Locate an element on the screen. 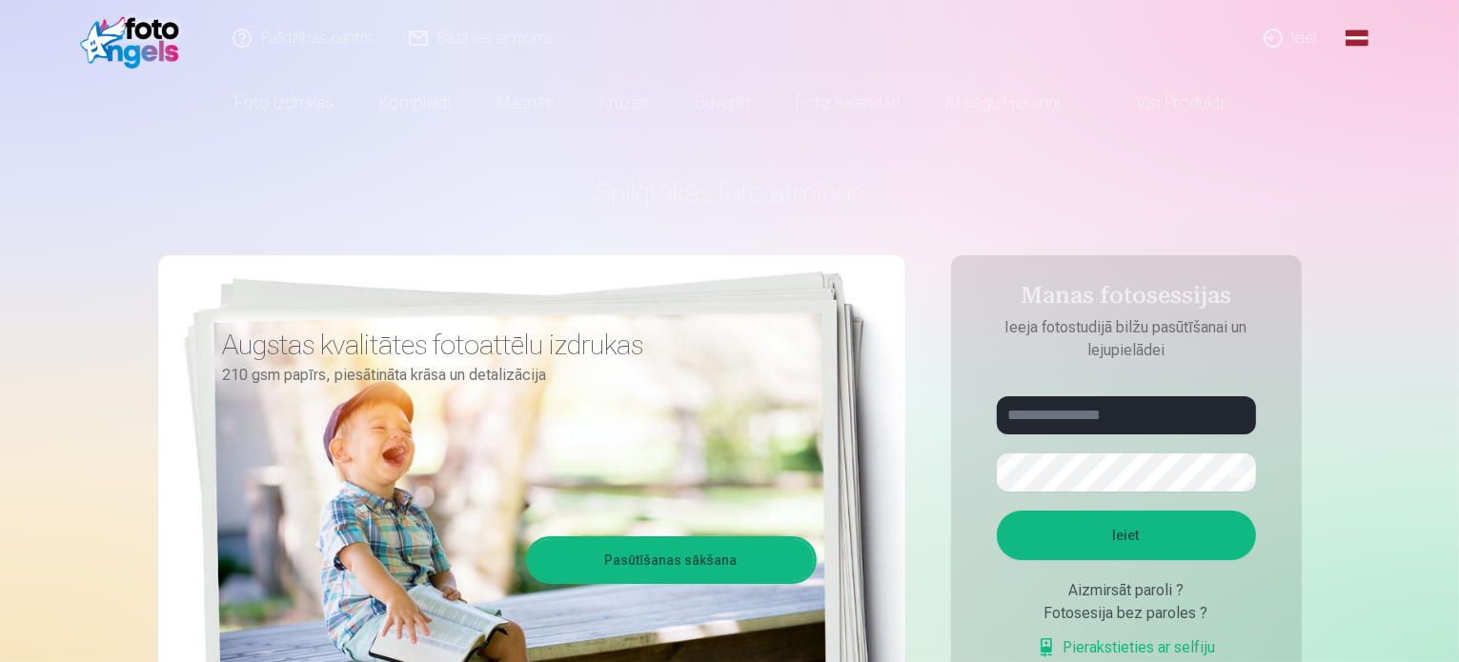  h1: Spilgtākās foto atmiņas is located at coordinates (730, 192).